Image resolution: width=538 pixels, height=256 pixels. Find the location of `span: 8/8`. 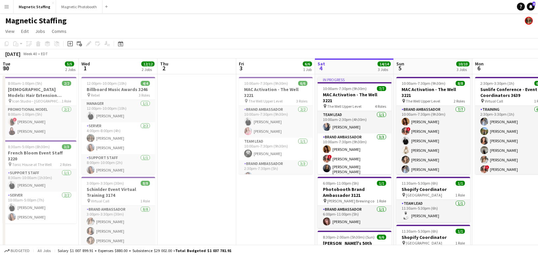

span: 8/8 is located at coordinates (145, 183).